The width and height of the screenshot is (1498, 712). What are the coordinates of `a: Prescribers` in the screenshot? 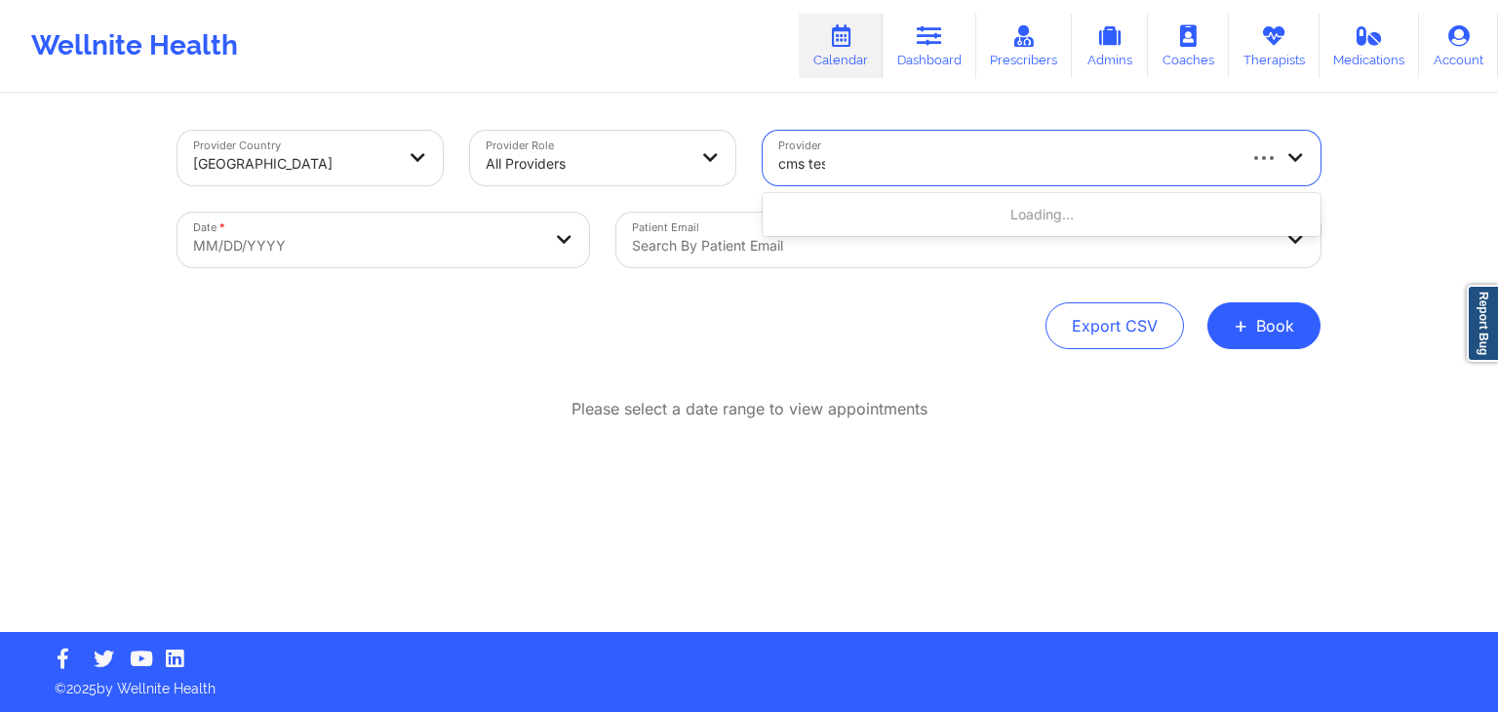 It's located at (1024, 46).